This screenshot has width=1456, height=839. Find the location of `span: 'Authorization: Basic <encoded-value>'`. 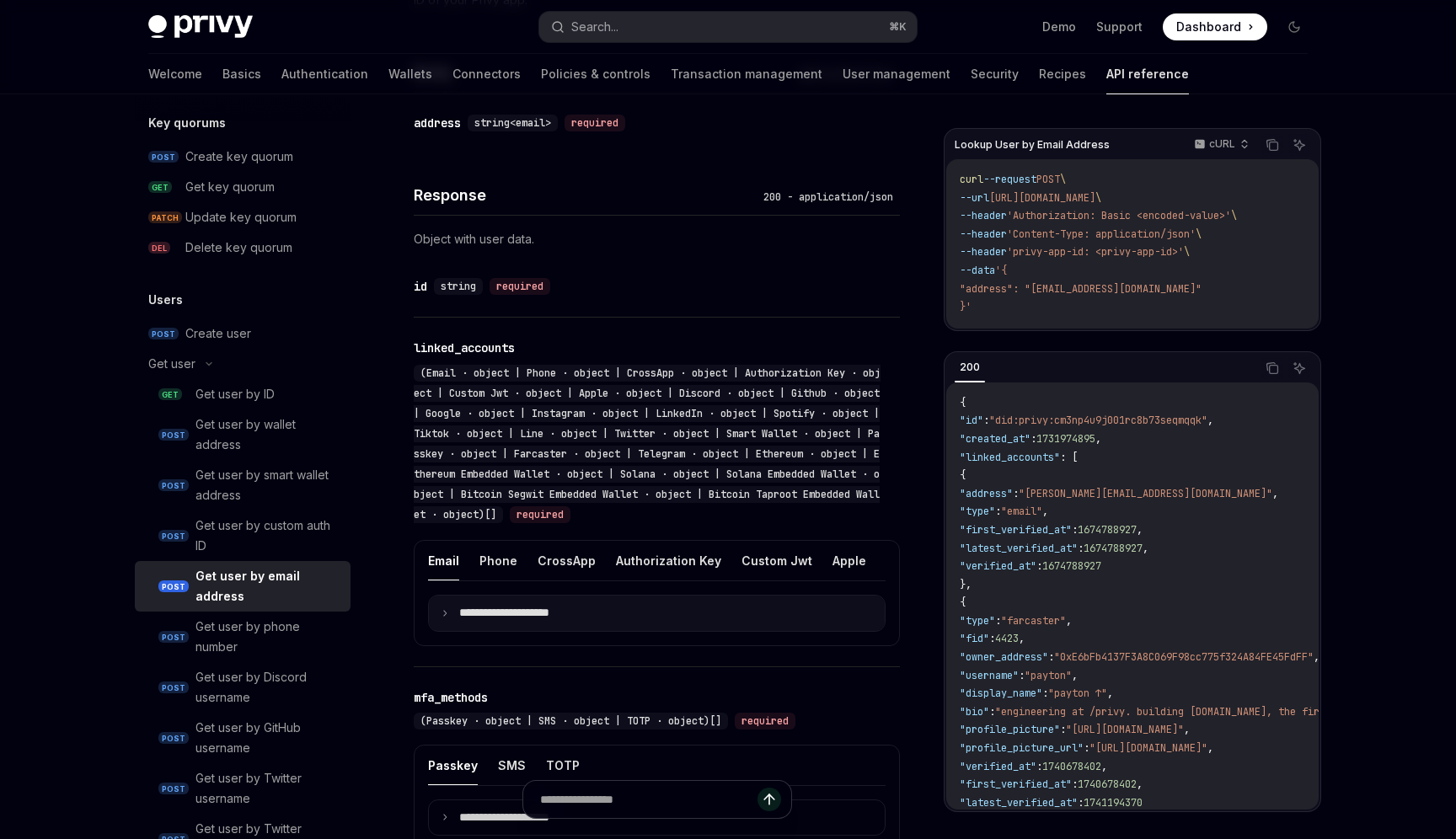

span: 'Authorization: Basic <encoded-value>' is located at coordinates (1119, 215).